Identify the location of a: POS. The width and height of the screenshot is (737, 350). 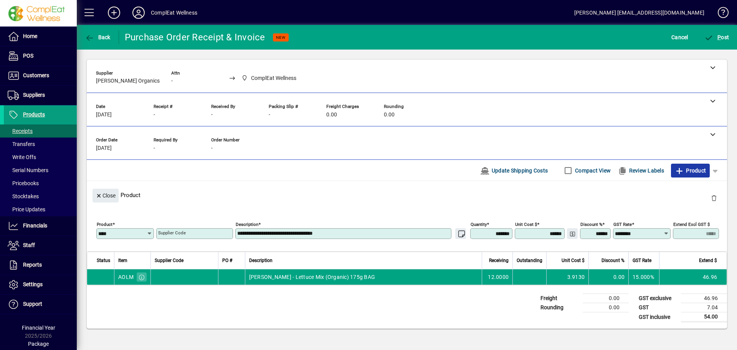
(40, 56).